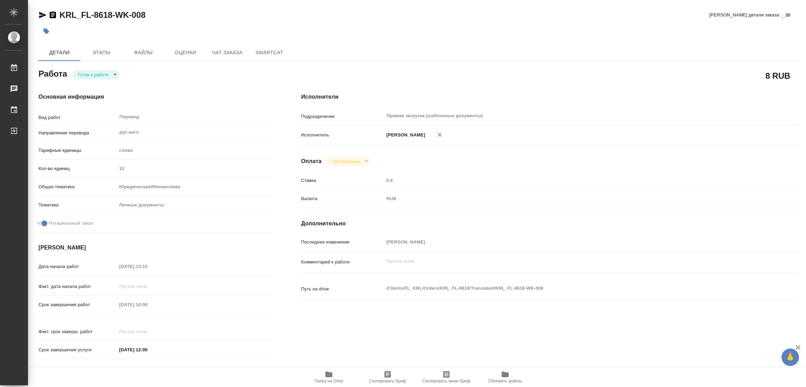 The height and width of the screenshot is (387, 806). Describe the element at coordinates (156, 97) in the screenshot. I see `h4: Основная информация` at that location.